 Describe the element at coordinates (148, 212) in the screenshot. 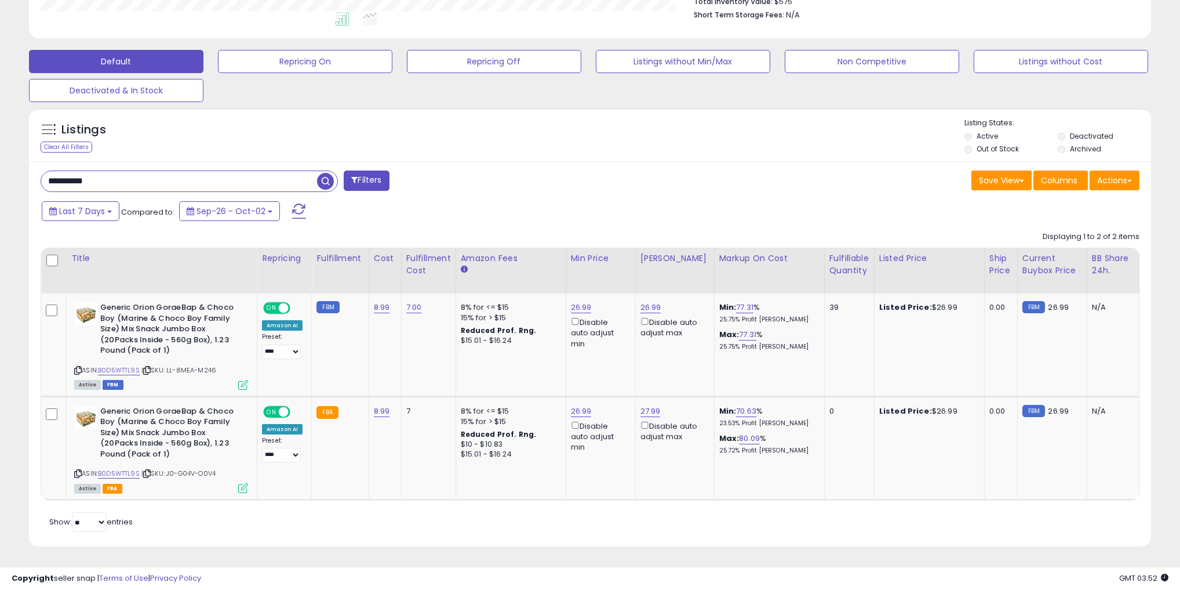

I see `span: Compared to:` at that location.